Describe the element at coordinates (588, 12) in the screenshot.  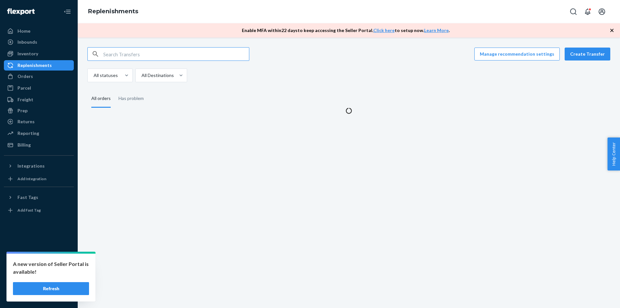
I see `button: Open notifications` at that location.